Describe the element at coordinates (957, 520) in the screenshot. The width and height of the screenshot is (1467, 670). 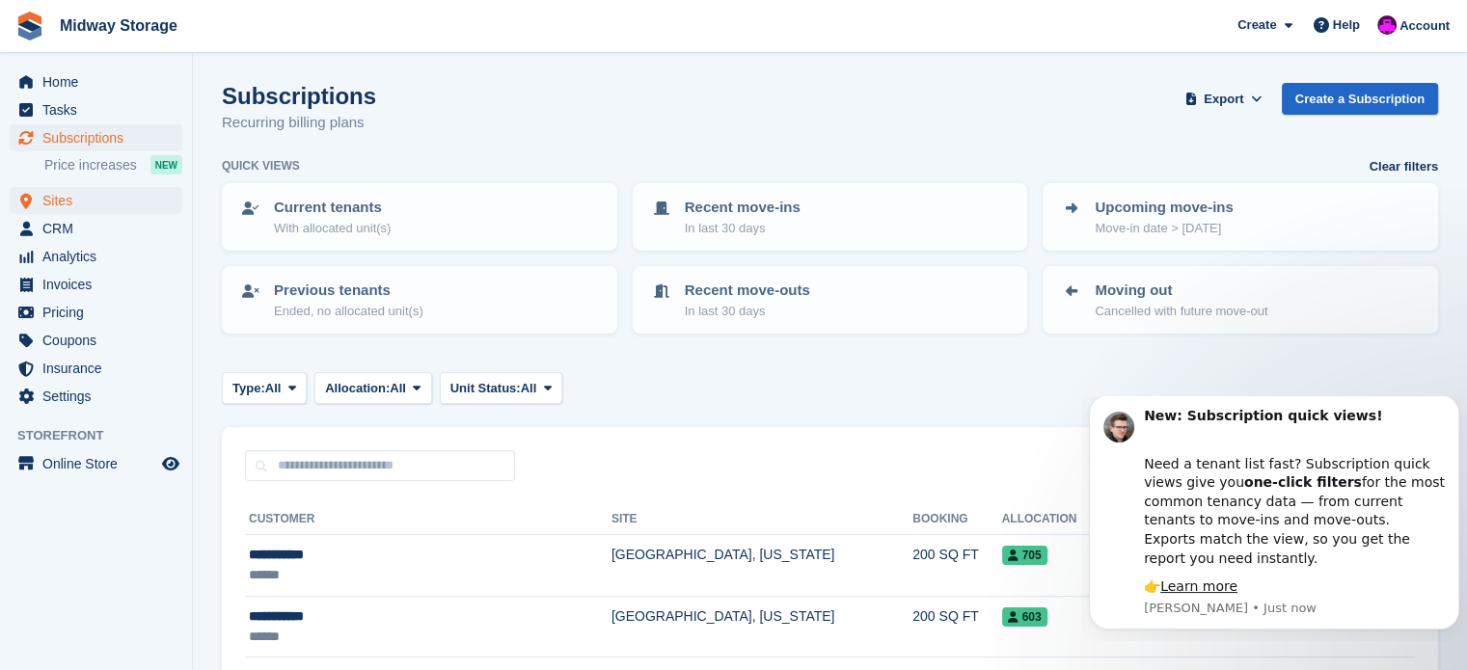
I see `th: Booking` at that location.